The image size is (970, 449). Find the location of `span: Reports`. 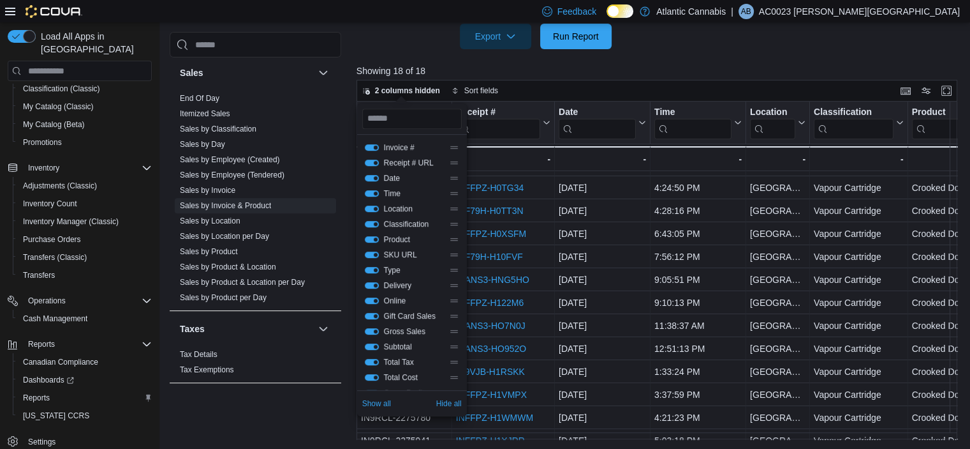

span: Reports is located at coordinates (85, 397).